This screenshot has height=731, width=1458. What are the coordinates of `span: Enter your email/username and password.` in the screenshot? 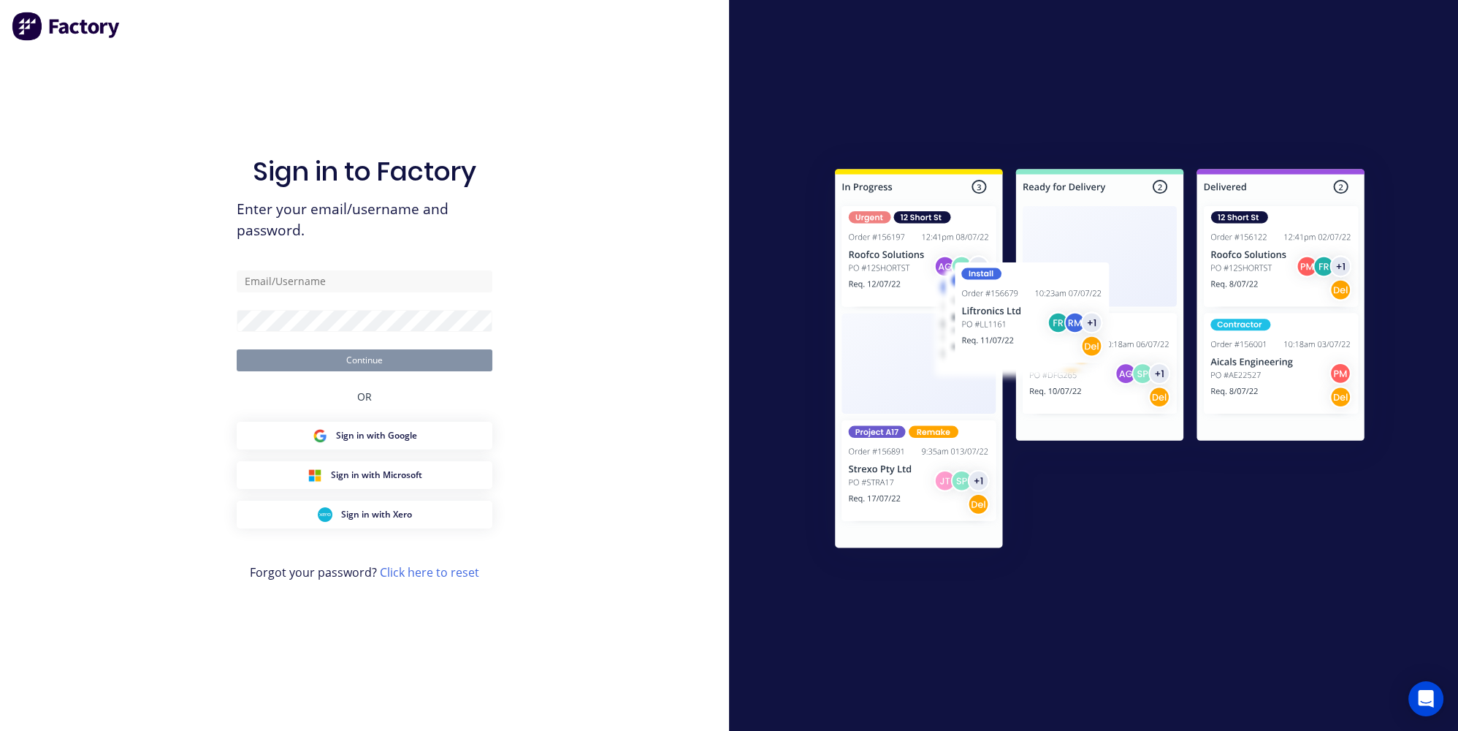 It's located at (365, 220).